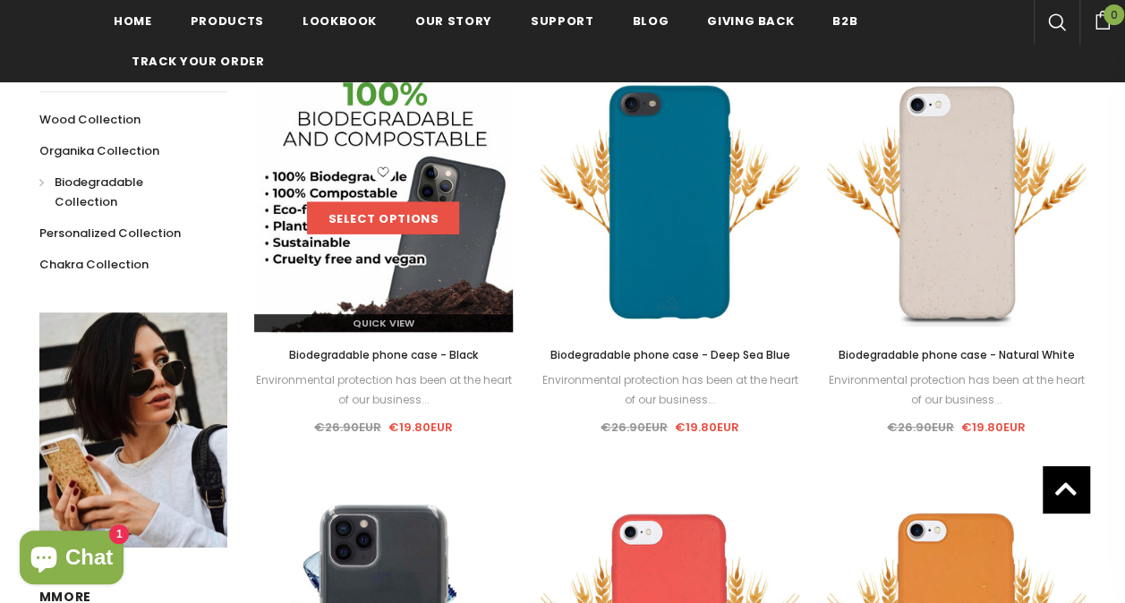 This screenshot has height=603, width=1125. Describe the element at coordinates (383, 354) in the screenshot. I see `span: Biodegradable phone case - Black` at that location.